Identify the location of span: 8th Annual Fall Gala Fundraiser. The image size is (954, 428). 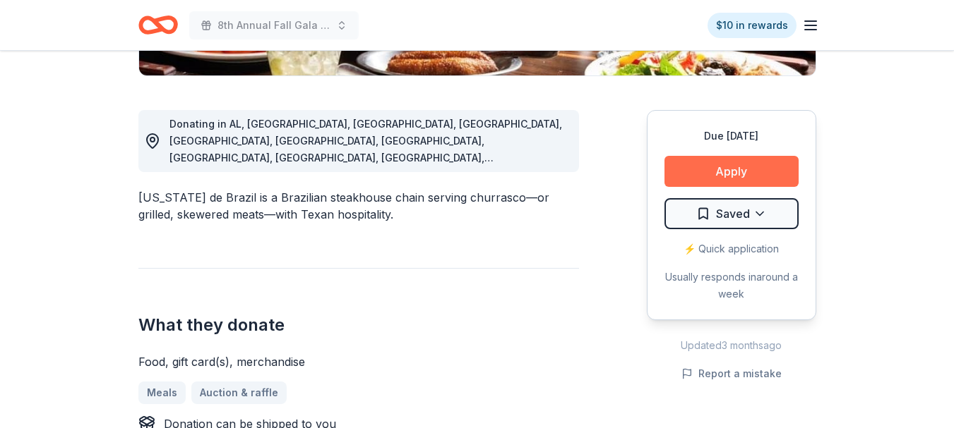
(274, 25).